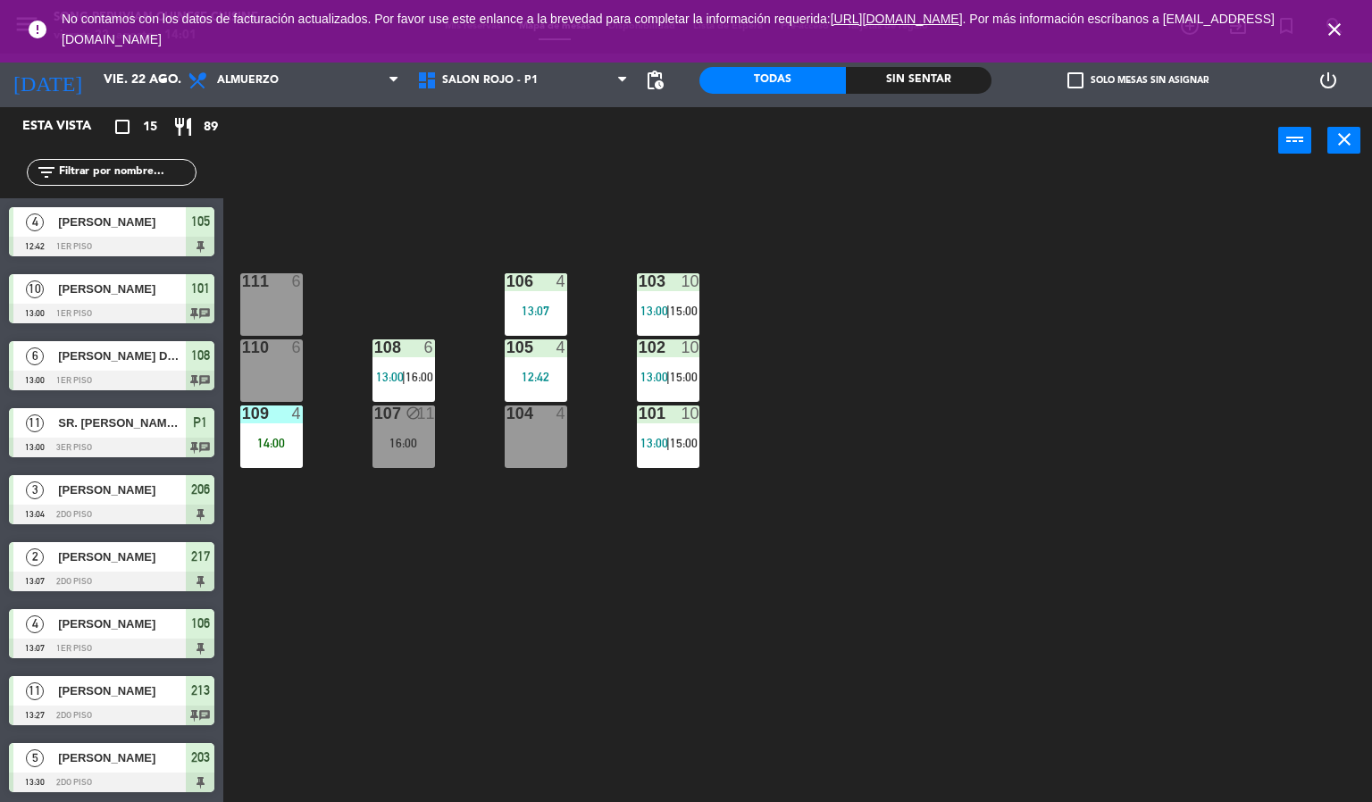  I want to click on i: error, so click(38, 29).